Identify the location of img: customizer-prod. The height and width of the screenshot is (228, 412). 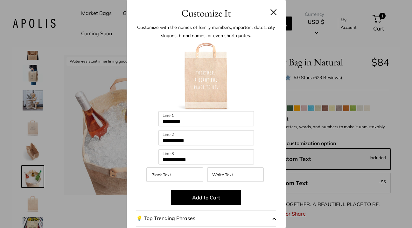
(206, 76).